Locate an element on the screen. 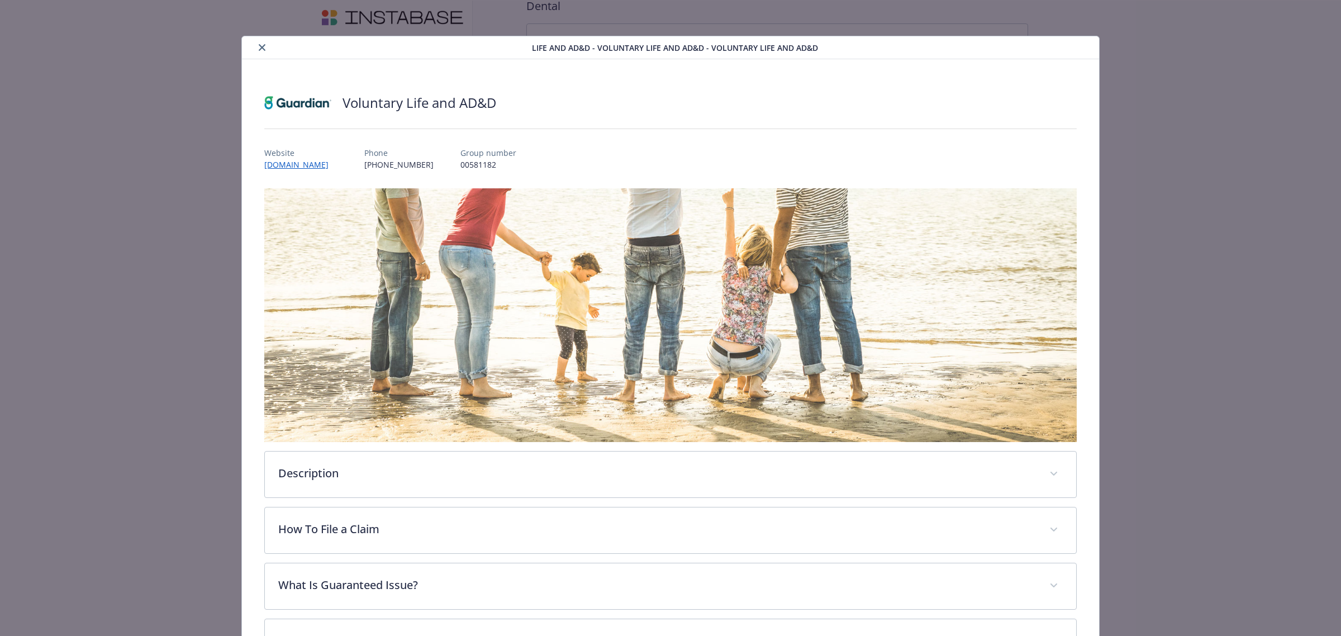 Image resolution: width=1341 pixels, height=636 pixels. div: Description is located at coordinates (671, 474).